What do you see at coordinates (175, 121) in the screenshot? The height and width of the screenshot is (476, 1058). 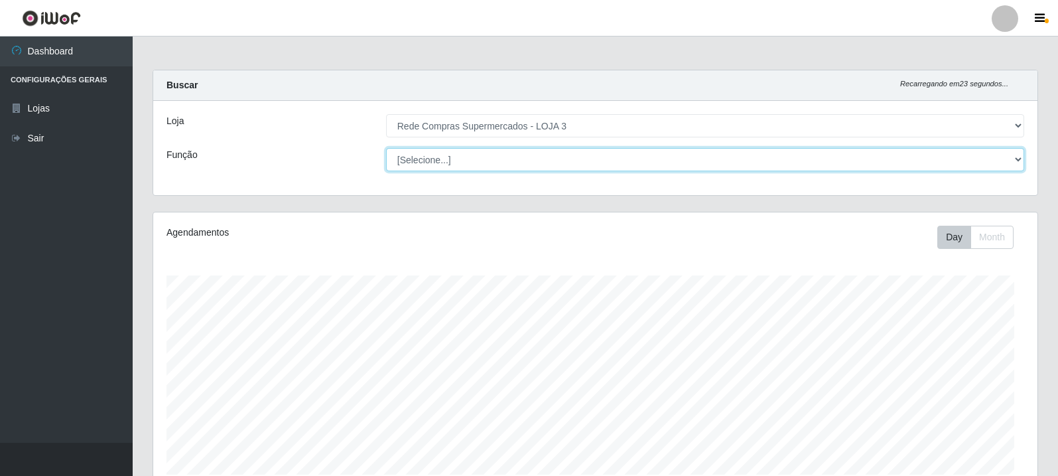 I see `label: Loja` at bounding box center [175, 121].